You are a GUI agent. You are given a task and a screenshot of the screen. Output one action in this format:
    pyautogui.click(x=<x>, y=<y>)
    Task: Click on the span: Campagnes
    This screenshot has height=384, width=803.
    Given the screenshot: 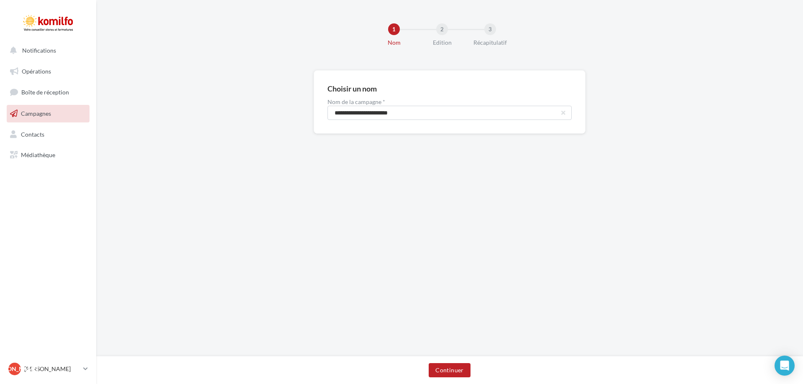 What is the action you would take?
    pyautogui.click(x=36, y=113)
    